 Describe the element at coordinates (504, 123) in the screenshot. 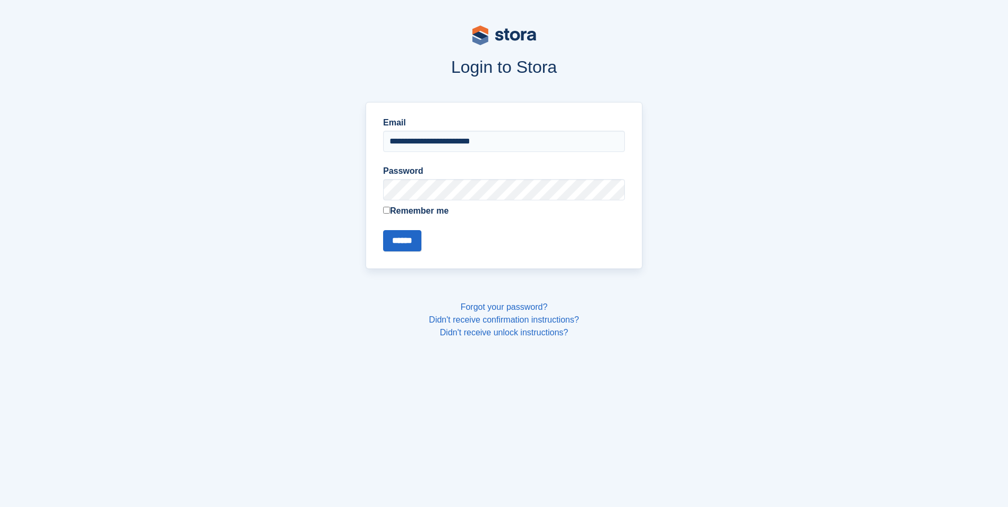

I see `label: Email` at that location.